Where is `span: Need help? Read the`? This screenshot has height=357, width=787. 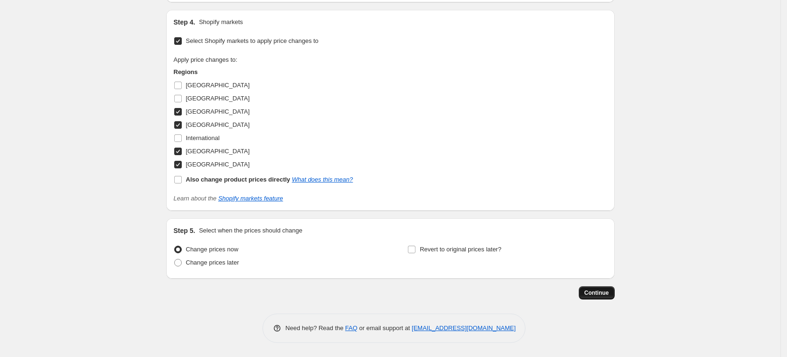
span: Need help? Read the is located at coordinates (315, 328).